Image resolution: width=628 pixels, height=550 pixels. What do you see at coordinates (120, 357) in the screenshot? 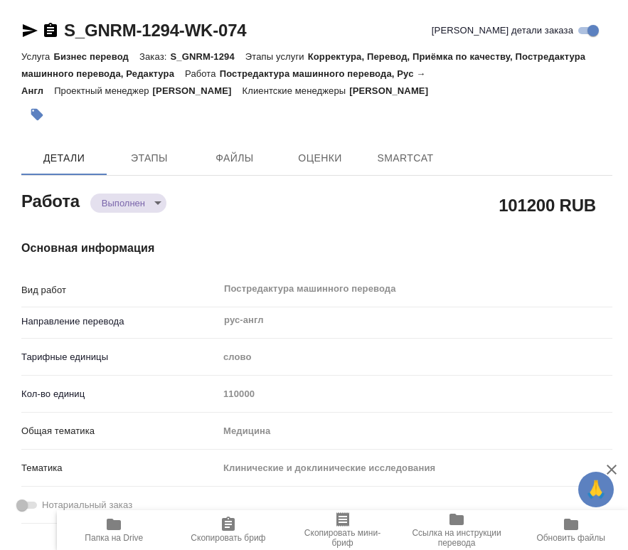
I see `p: Тарифные единицы` at bounding box center [120, 357].